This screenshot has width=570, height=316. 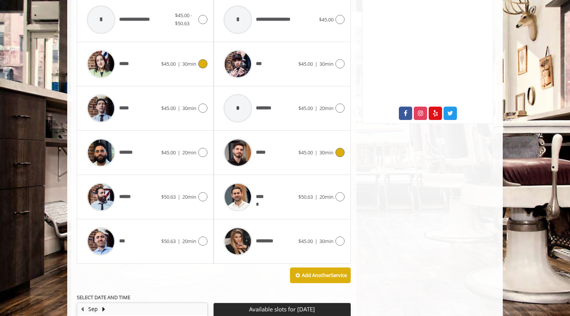 What do you see at coordinates (104, 309) in the screenshot?
I see `button: Next Month` at bounding box center [104, 309].